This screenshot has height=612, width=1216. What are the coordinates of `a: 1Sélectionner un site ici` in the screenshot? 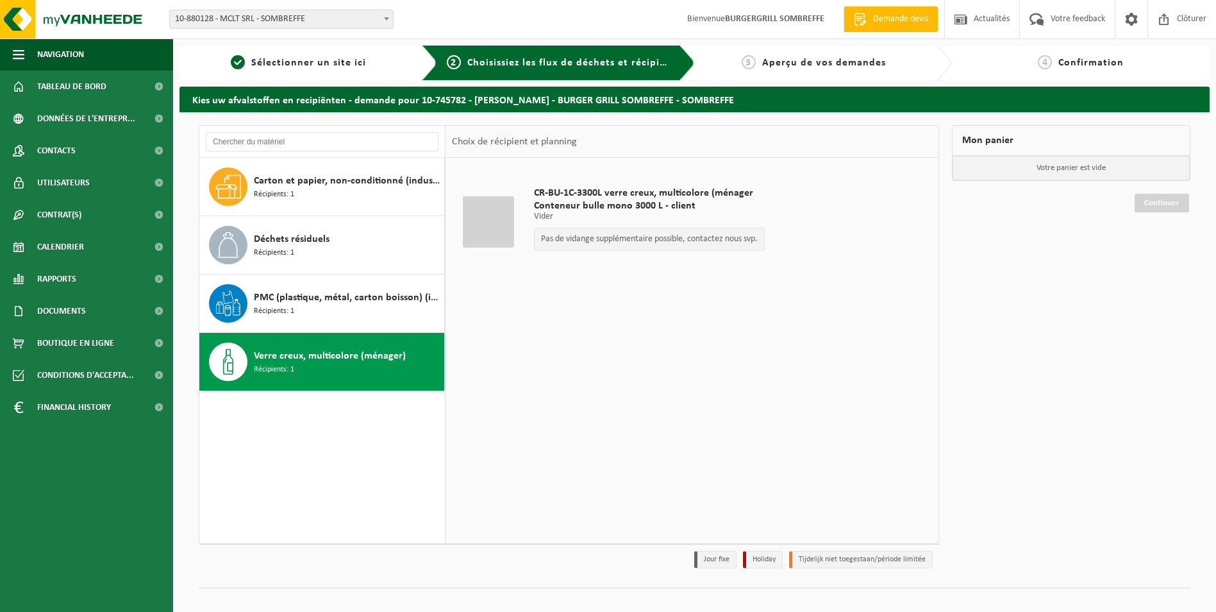 It's located at (299, 63).